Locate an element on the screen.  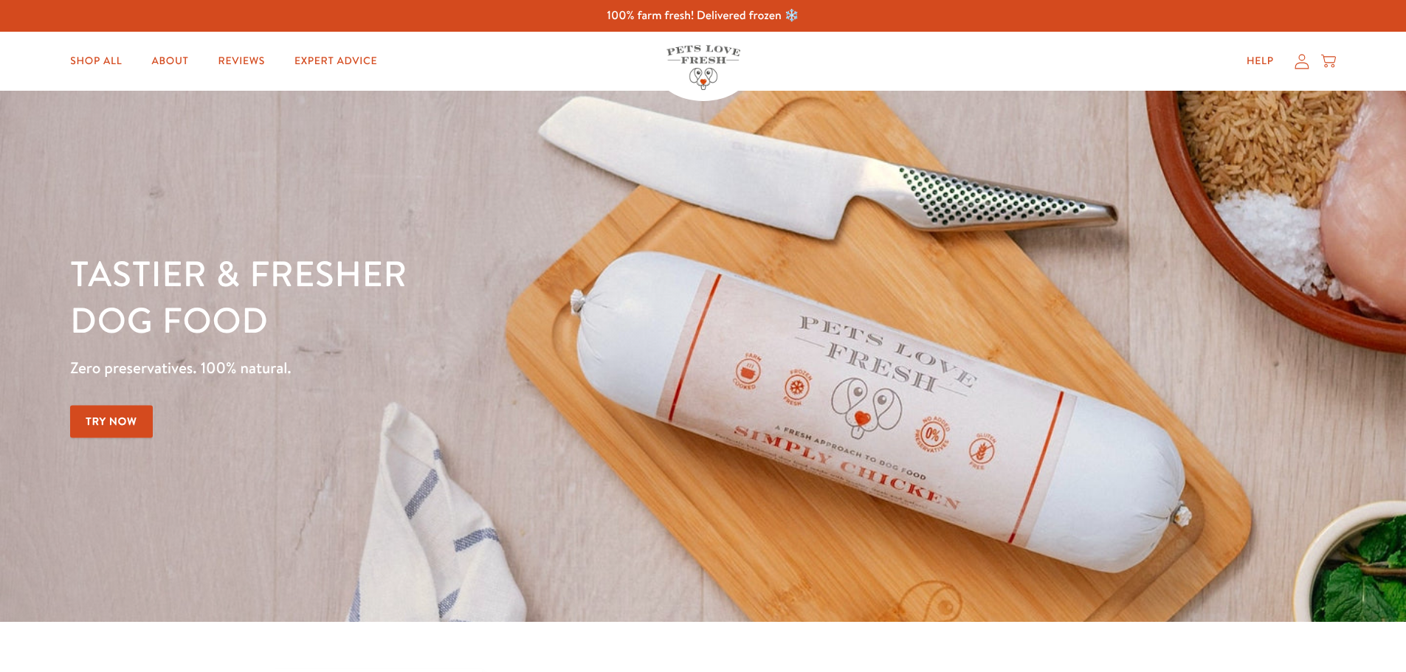
h1: Tastier & fresher dog food is located at coordinates (491, 297).